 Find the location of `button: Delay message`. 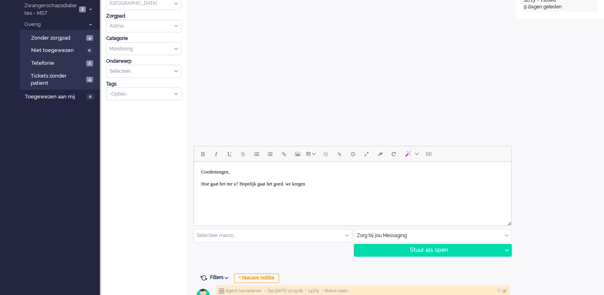

button: Delay message is located at coordinates (353, 154).